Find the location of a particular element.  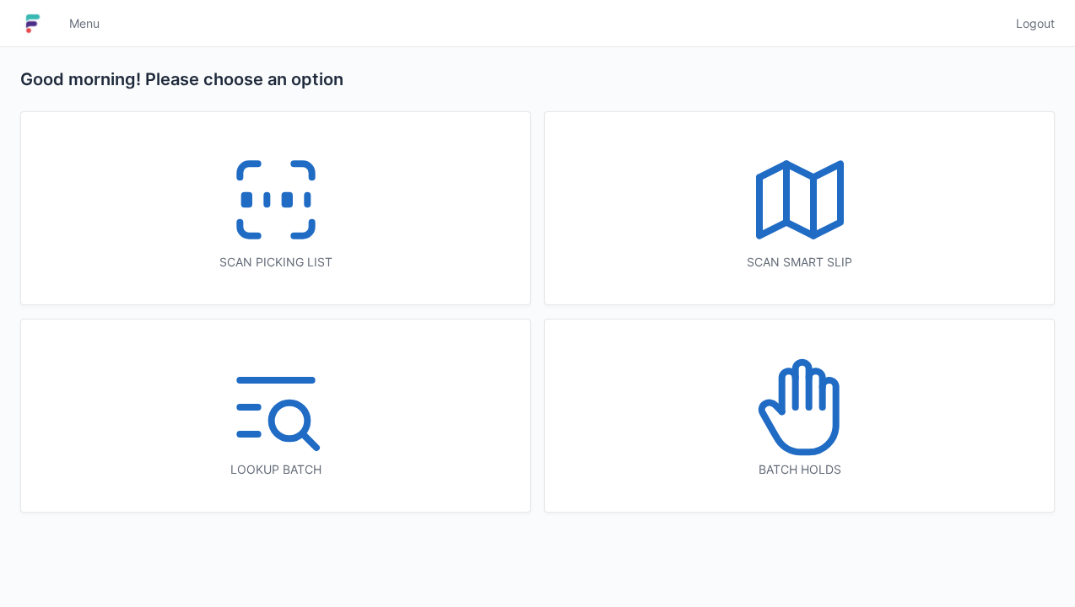

div: Scan smart slip is located at coordinates (799, 262).